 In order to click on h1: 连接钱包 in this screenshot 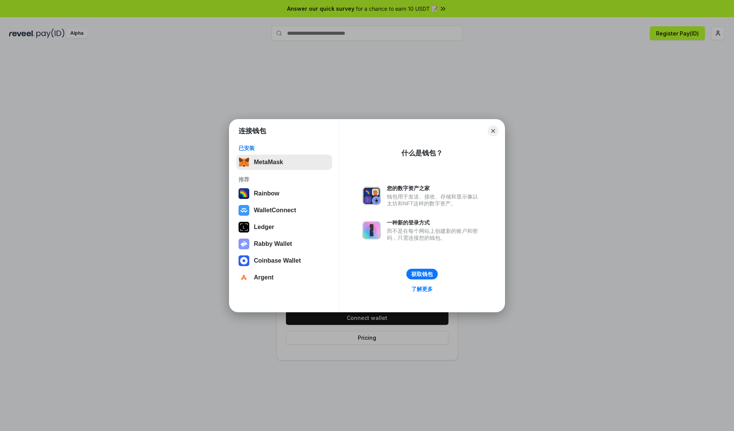, I will do `click(252, 131)`.